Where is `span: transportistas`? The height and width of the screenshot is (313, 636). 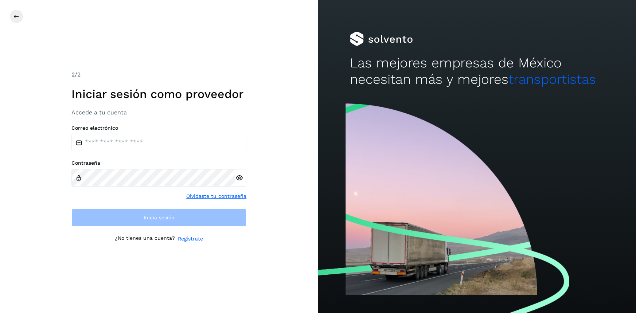 span: transportistas is located at coordinates (552, 79).